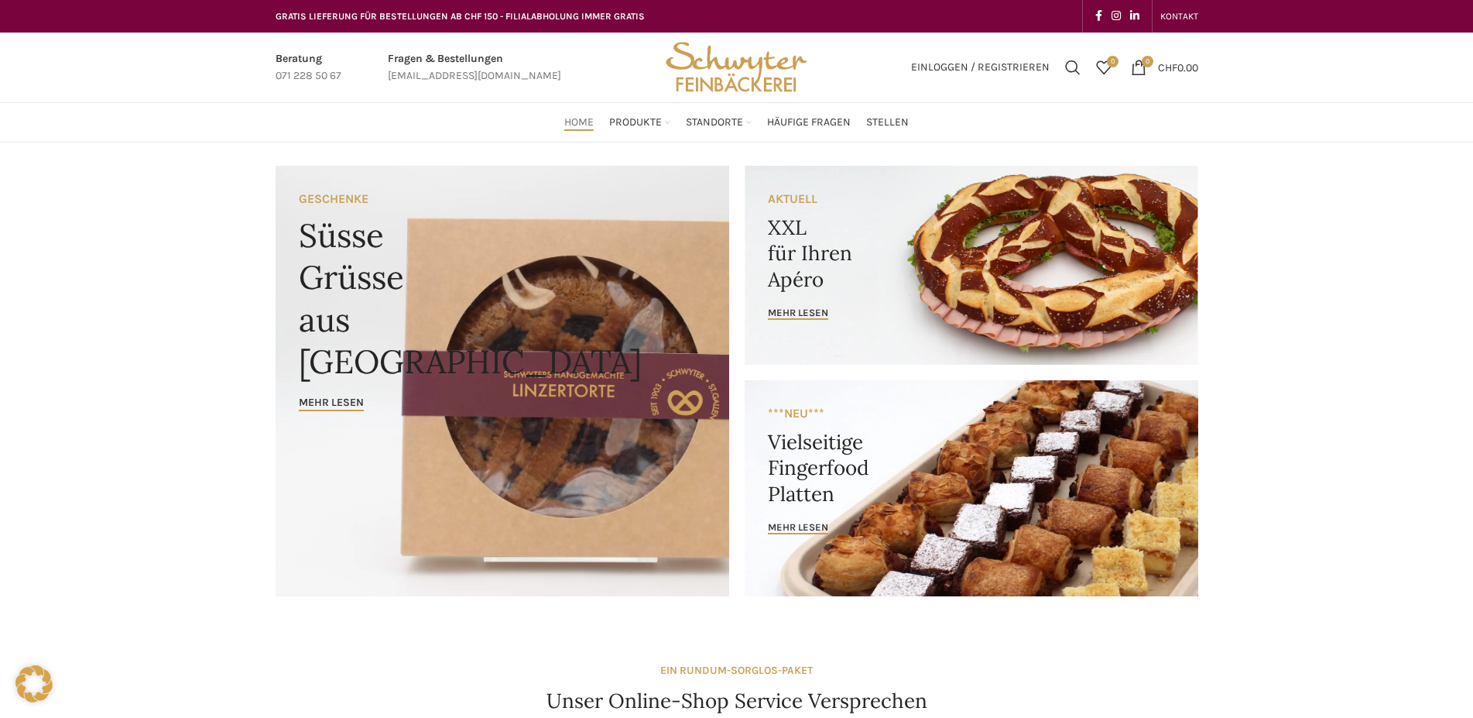 The height and width of the screenshot is (718, 1473). What do you see at coordinates (887, 122) in the screenshot?
I see `a: Stellen` at bounding box center [887, 122].